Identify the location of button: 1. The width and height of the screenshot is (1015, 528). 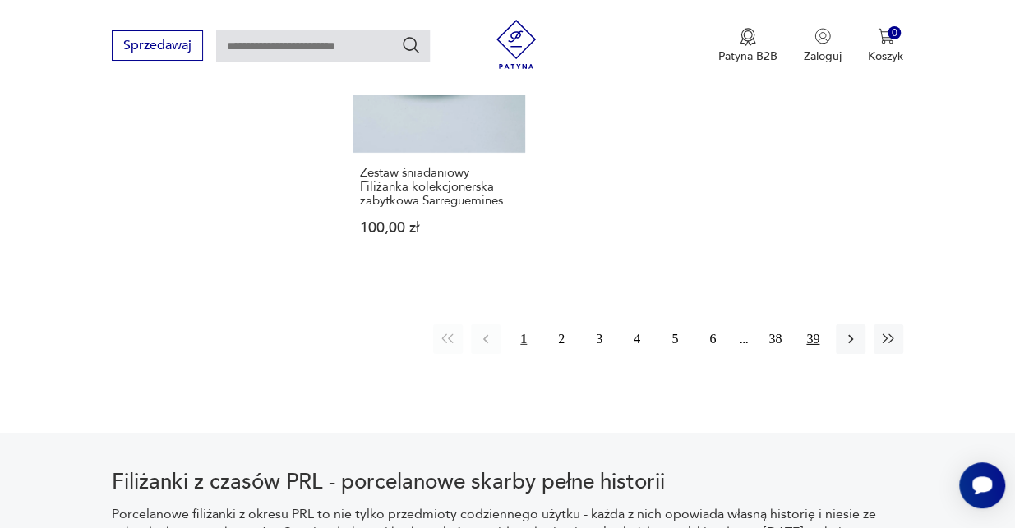
(524, 339).